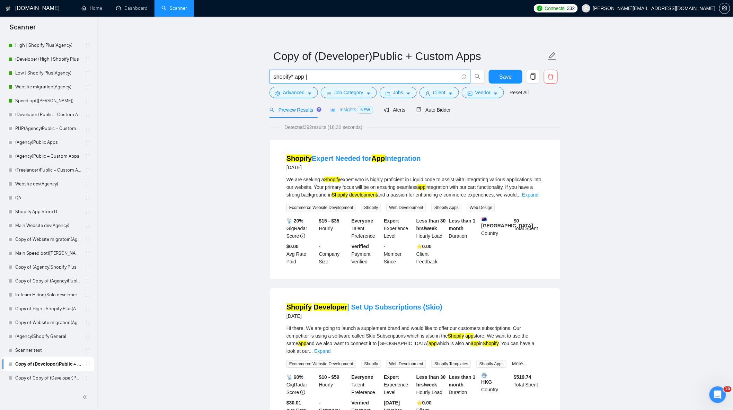 The image size is (733, 410). I want to click on a: setting, so click(725, 8).